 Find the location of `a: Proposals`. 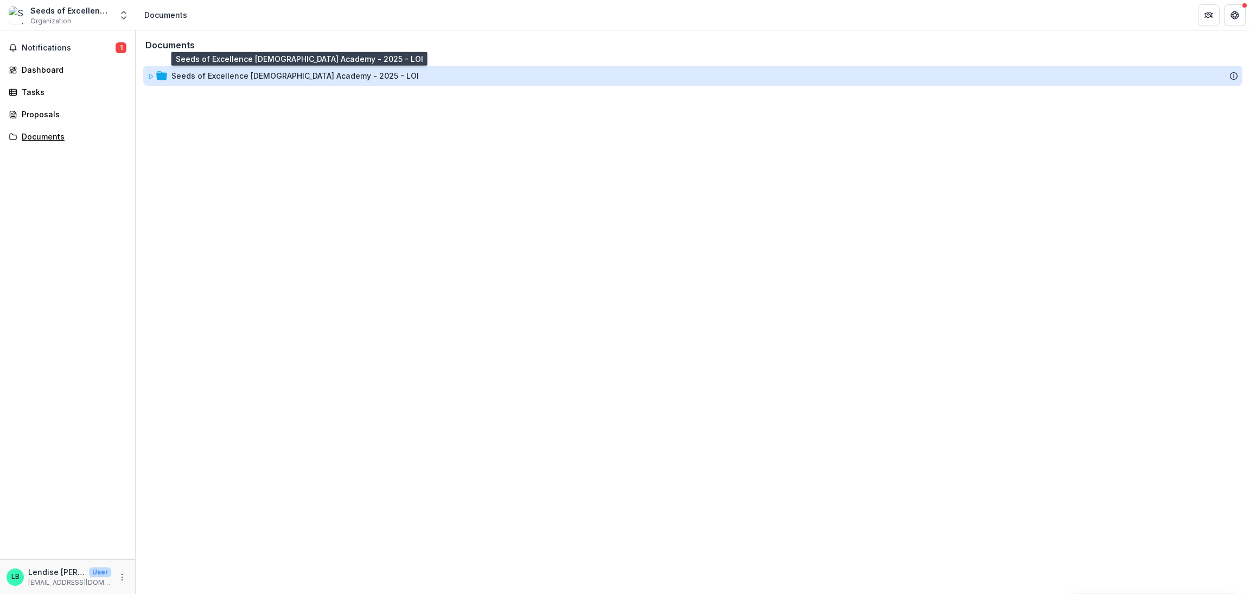

a: Proposals is located at coordinates (67, 114).